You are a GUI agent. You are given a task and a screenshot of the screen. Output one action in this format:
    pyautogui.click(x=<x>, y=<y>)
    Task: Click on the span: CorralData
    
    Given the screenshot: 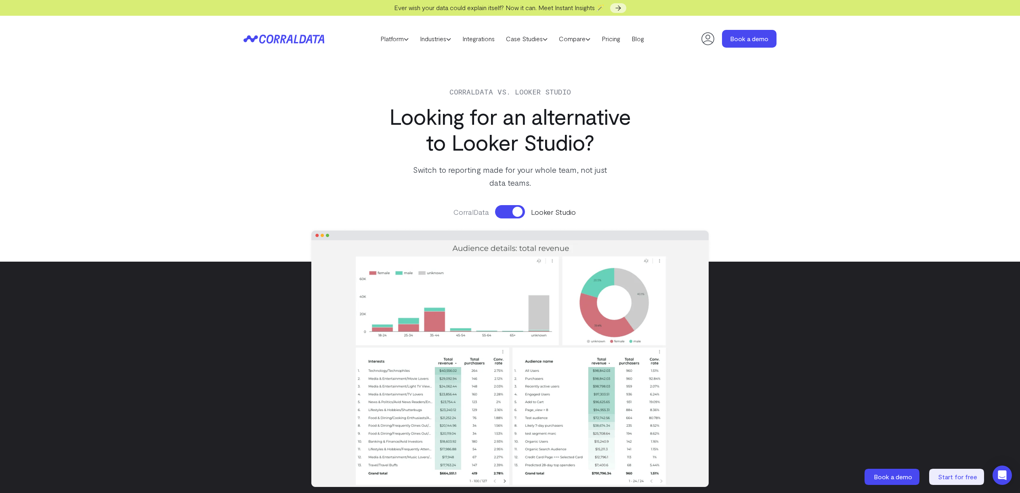 What is the action you would take?
    pyautogui.click(x=465, y=212)
    